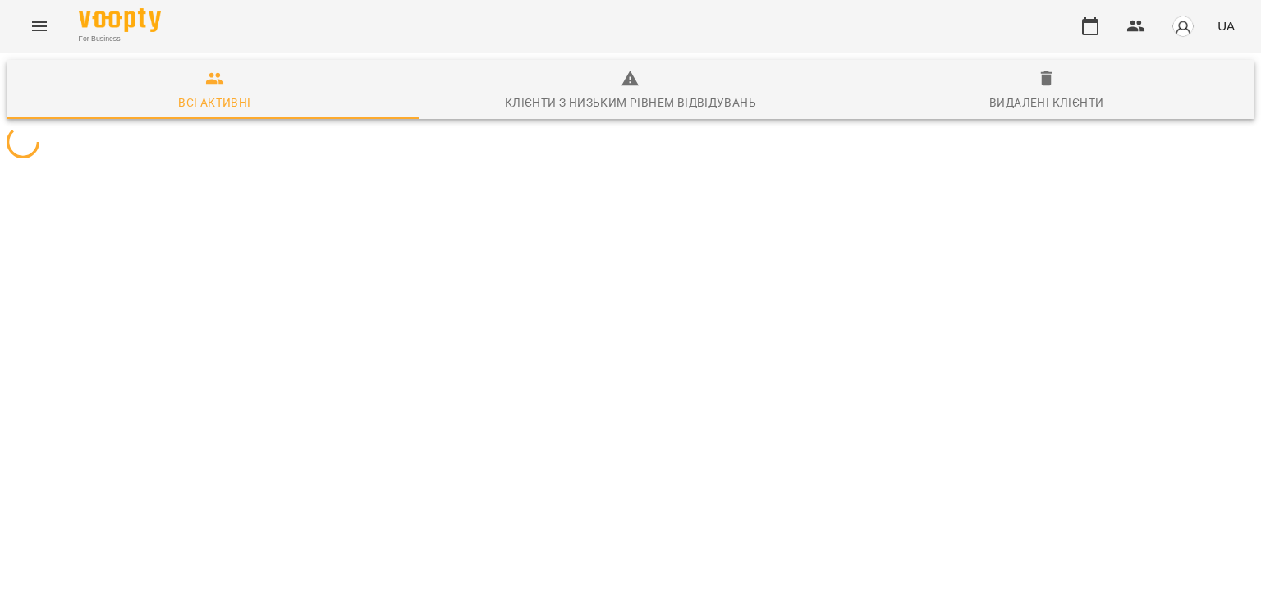 The height and width of the screenshot is (599, 1261). What do you see at coordinates (1226, 25) in the screenshot?
I see `button: UA` at bounding box center [1226, 25].